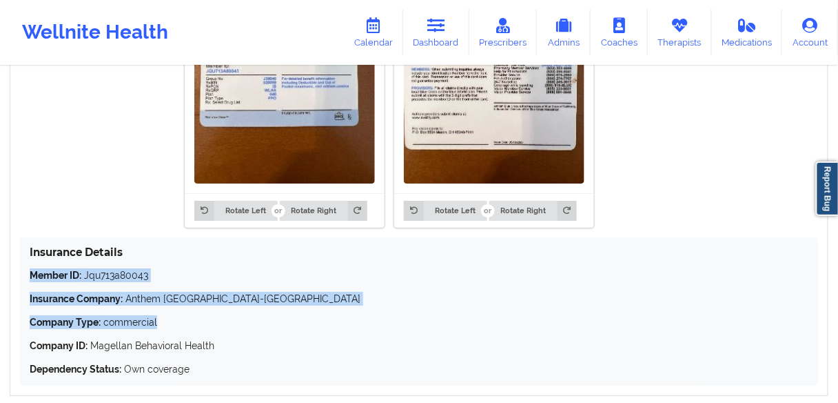  I want to click on a: Report Bug, so click(827, 188).